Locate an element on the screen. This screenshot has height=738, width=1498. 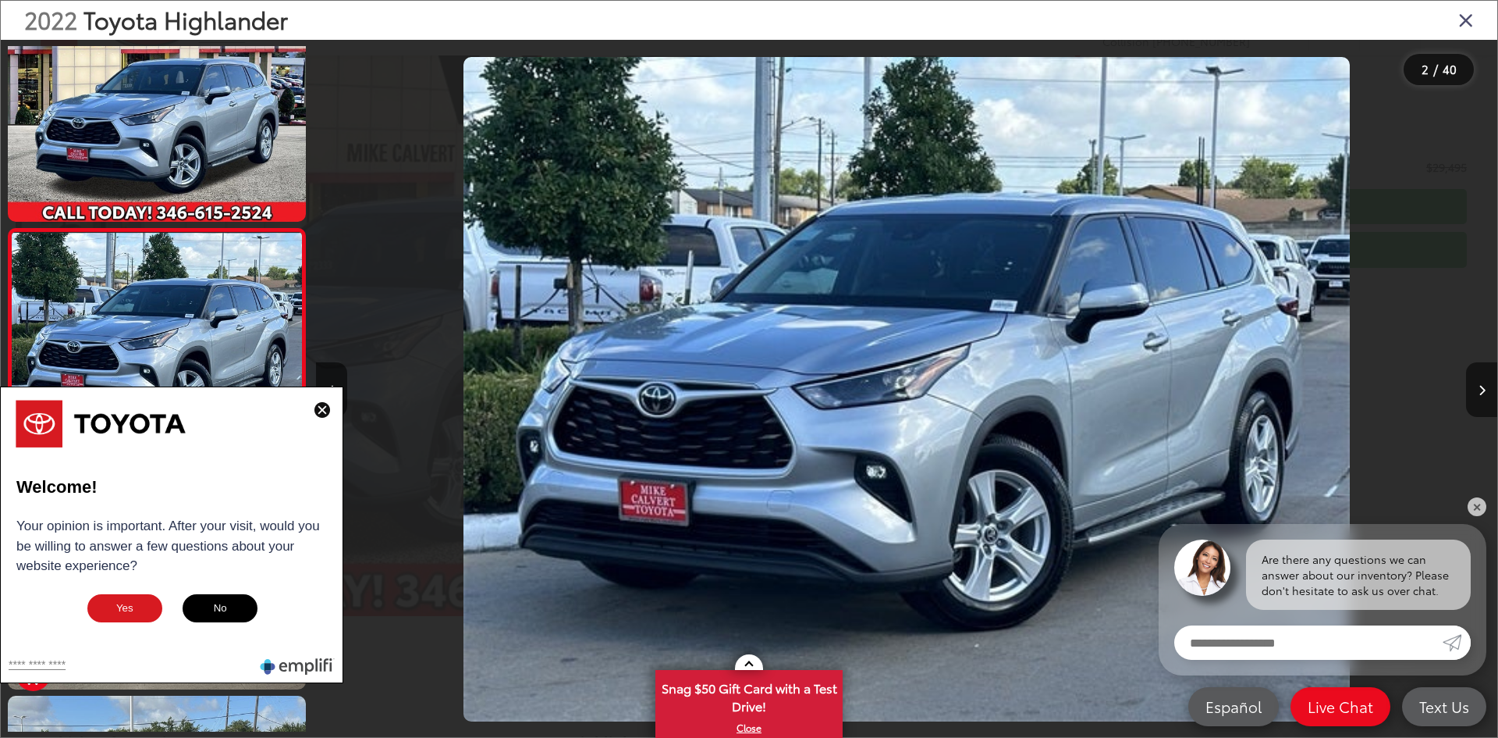
i: Close gallery is located at coordinates (1466, 20).